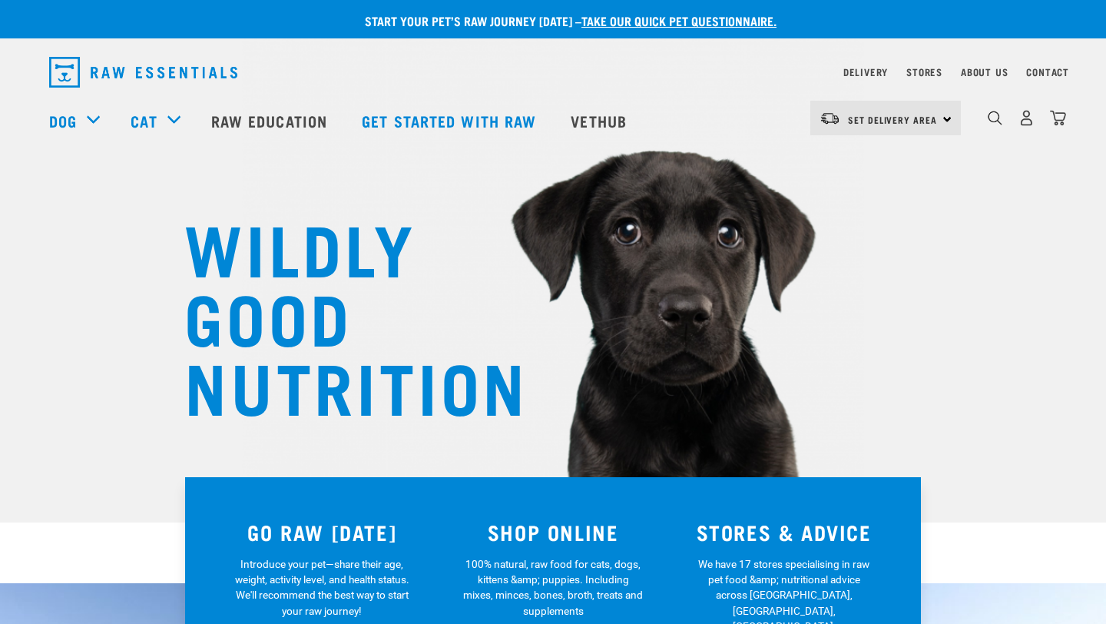  I want to click on a: Stores, so click(924, 71).